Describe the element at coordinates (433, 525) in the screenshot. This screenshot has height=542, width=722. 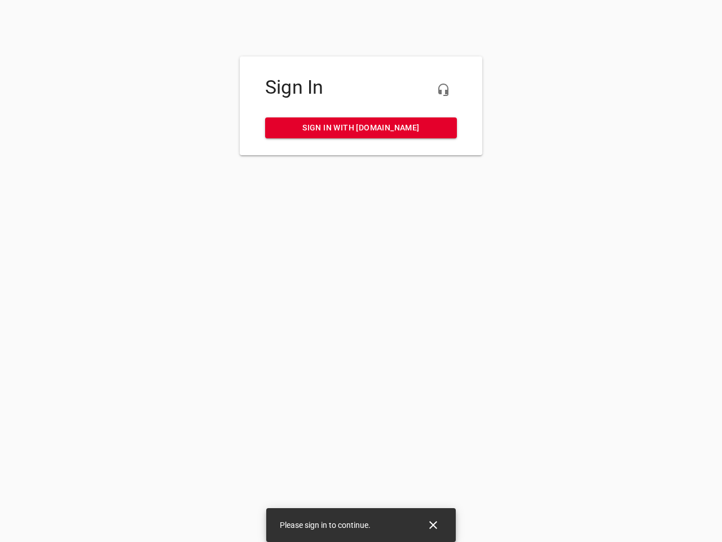
I see `button: Close` at that location.